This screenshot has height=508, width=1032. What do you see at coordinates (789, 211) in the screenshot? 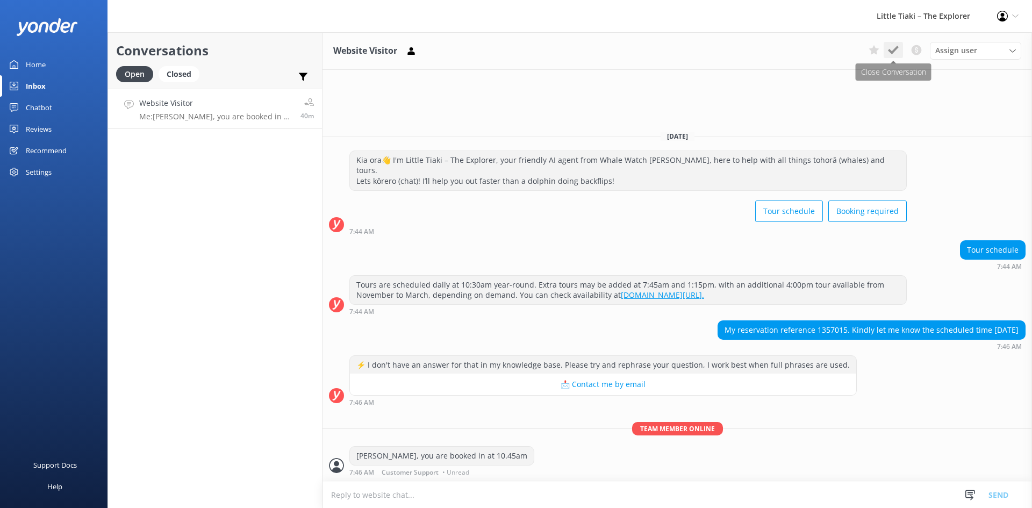
I see `button: Tour schedule` at bounding box center [789, 211].